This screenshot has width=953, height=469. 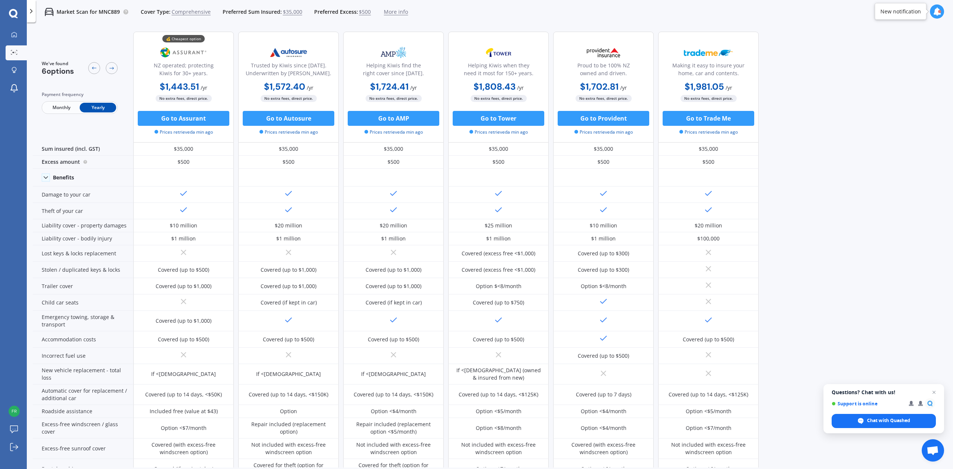 I want to click on div: Covered (up to 14 days, <$150K), so click(x=289, y=395).